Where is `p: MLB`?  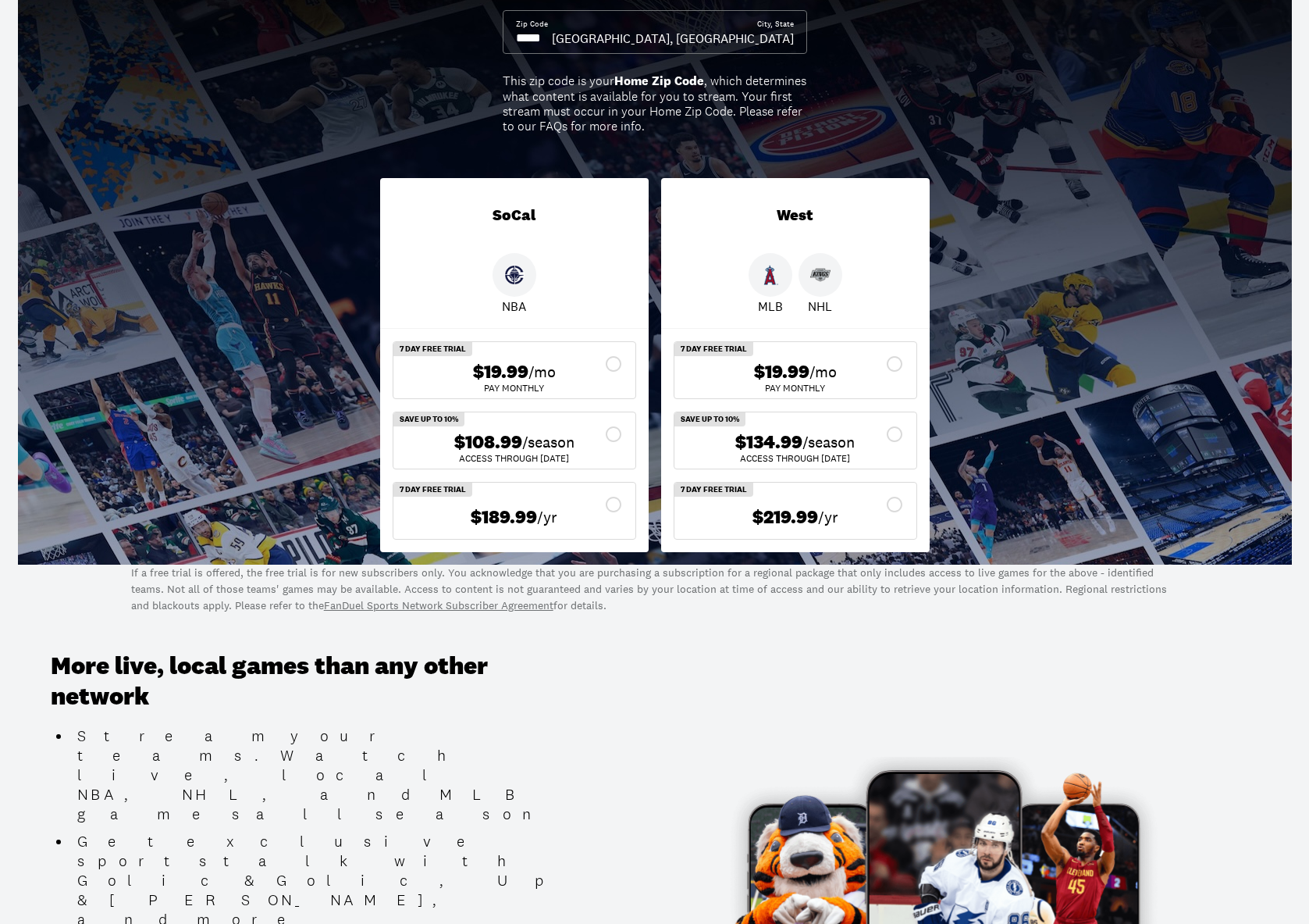 p: MLB is located at coordinates (770, 306).